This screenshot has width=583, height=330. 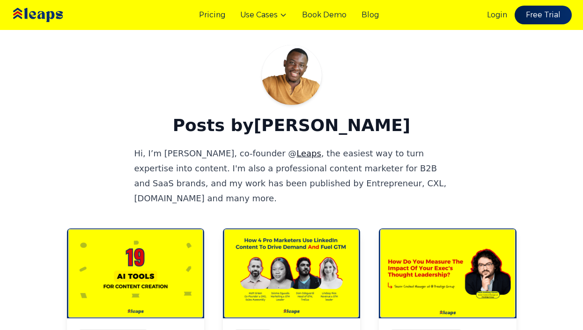 What do you see at coordinates (370, 15) in the screenshot?
I see `a: Blog` at bounding box center [370, 15].